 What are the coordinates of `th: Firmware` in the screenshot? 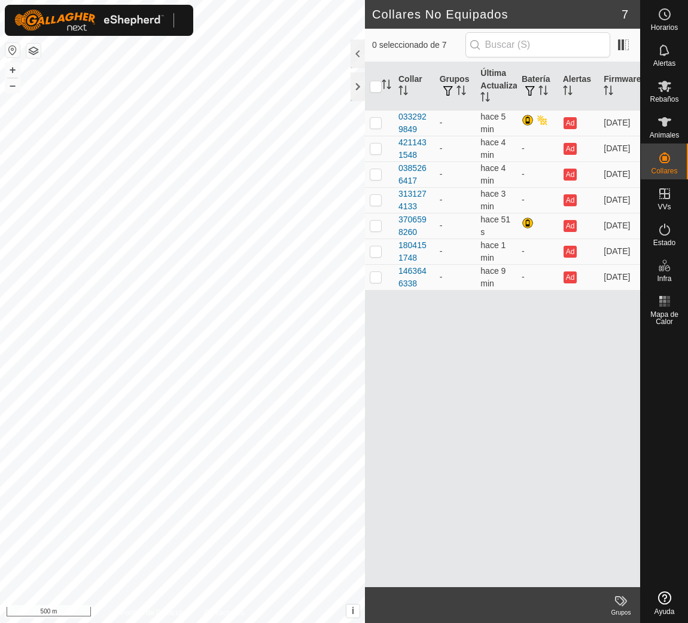 It's located at (619, 86).